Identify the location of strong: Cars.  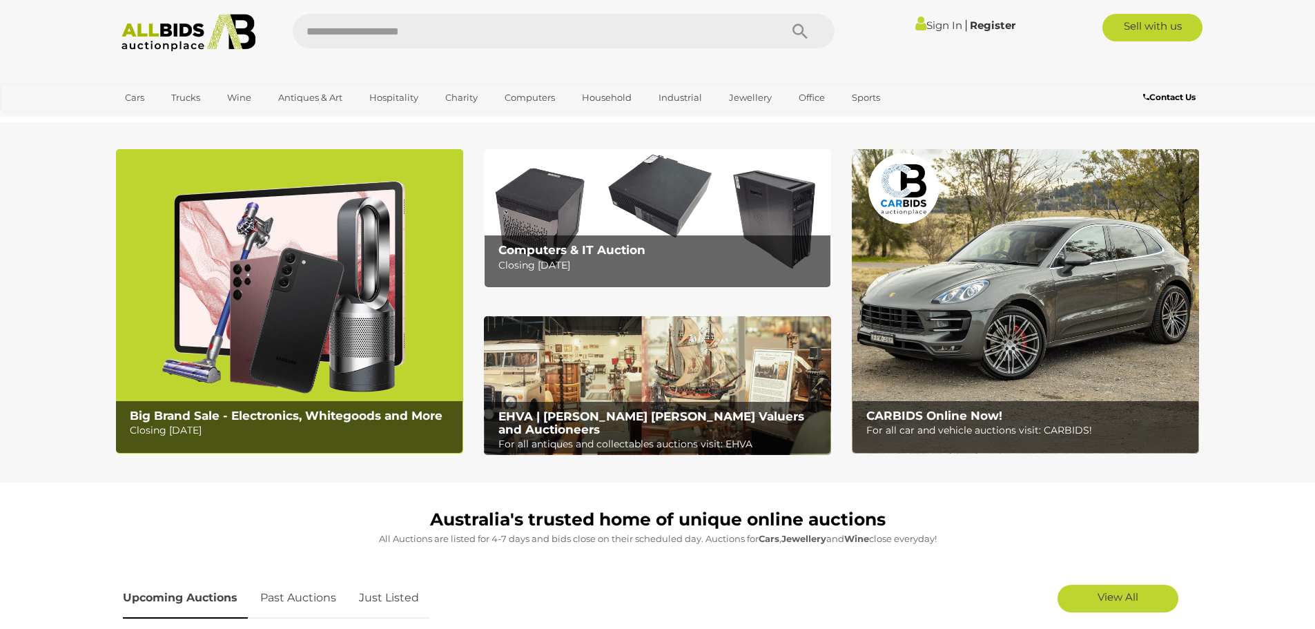
(769, 538).